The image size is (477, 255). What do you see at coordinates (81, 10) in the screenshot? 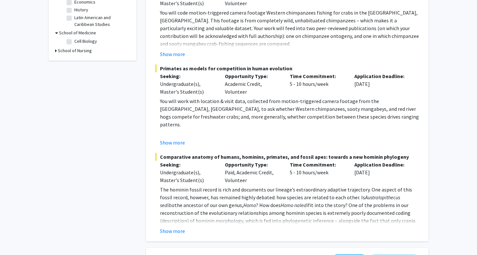
I see `label: History` at bounding box center [81, 10].